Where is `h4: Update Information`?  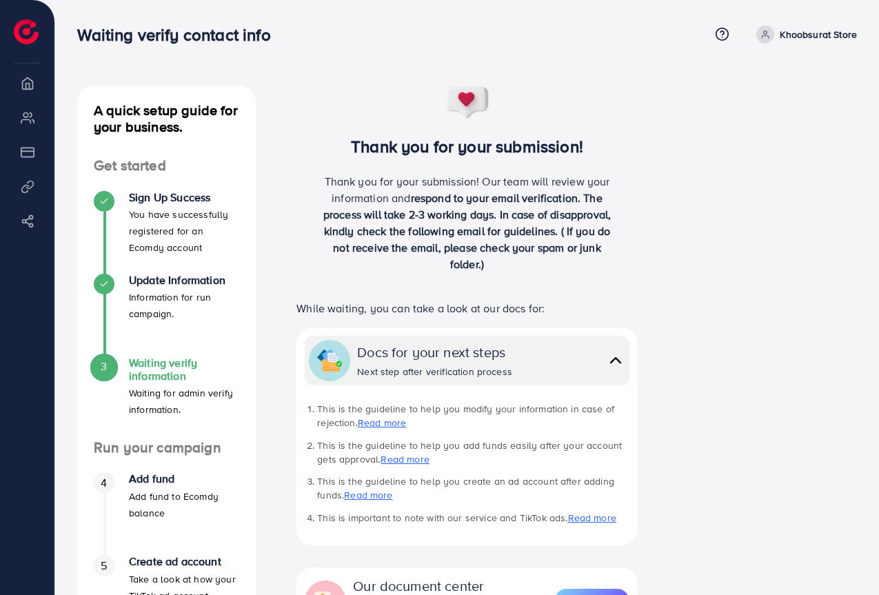
h4: Update Information is located at coordinates (184, 280).